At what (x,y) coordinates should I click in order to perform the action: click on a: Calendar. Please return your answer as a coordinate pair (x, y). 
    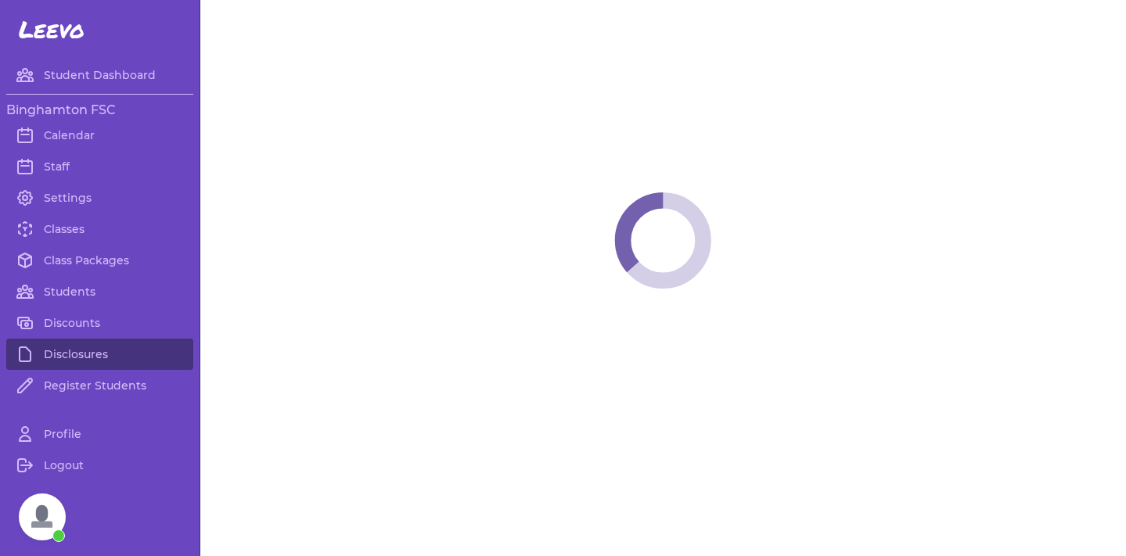
    Looking at the image, I should click on (99, 135).